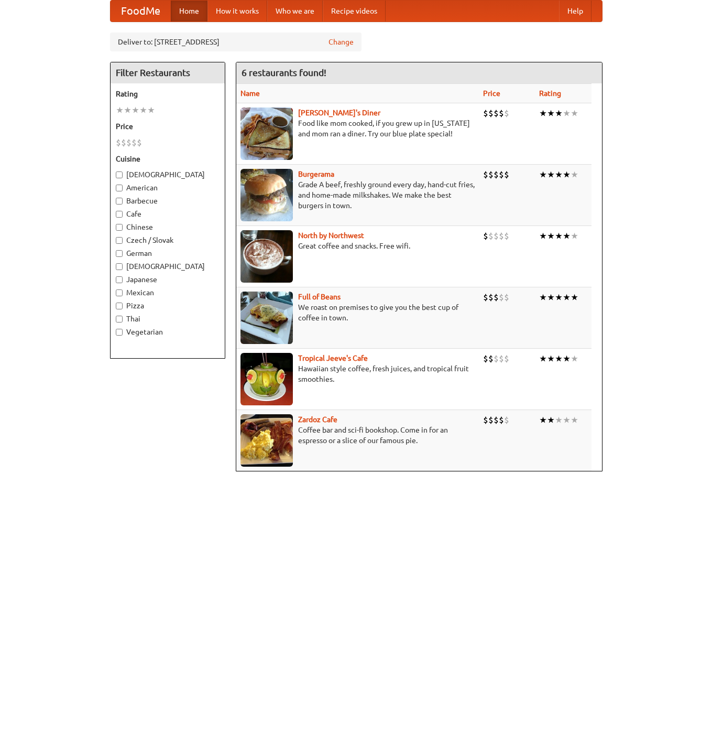  I want to click on input: Vegetarian, so click(119, 332).